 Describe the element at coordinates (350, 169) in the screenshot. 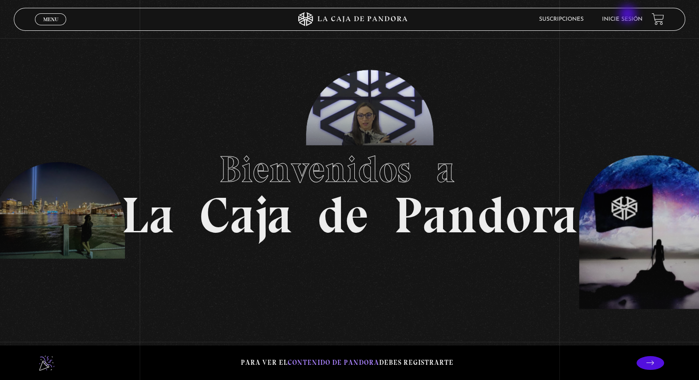

I see `span: Bienvenidos a` at that location.